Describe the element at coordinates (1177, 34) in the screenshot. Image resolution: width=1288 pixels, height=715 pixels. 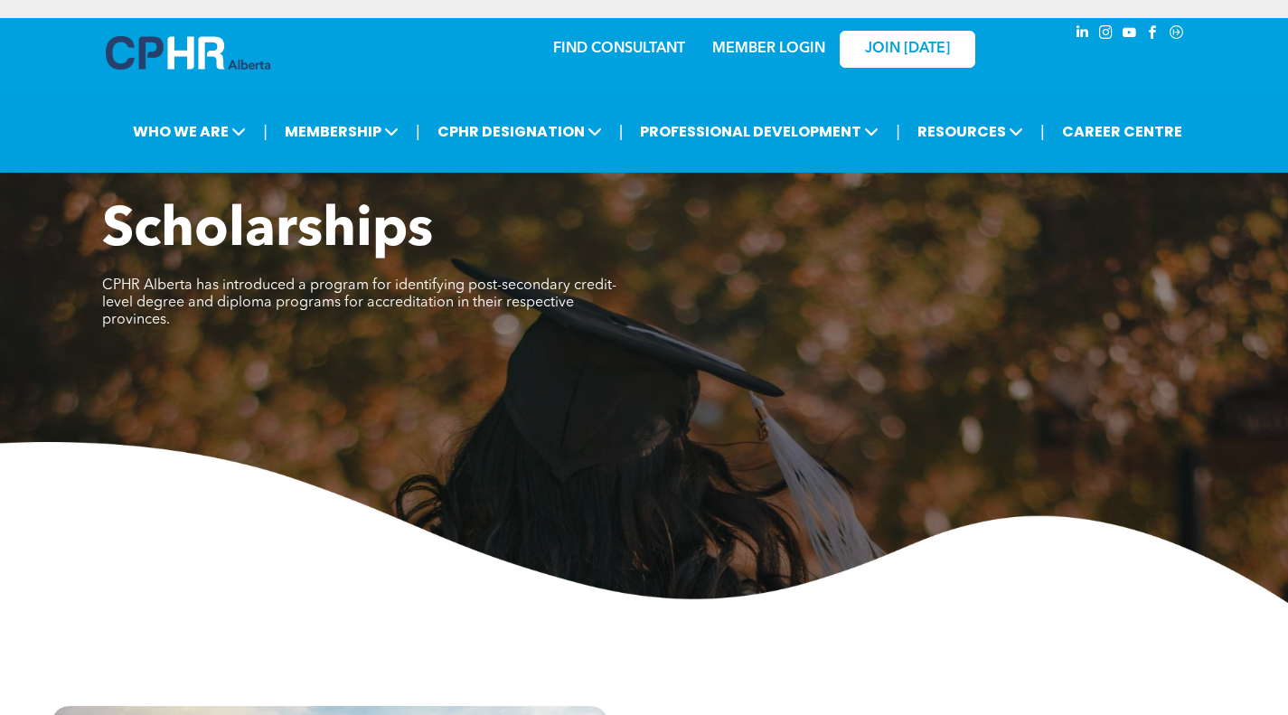
I see `a: Social network` at that location.